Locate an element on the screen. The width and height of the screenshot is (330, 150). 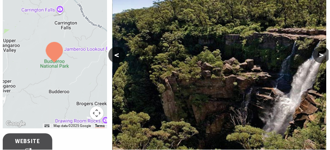
a: Click to see this area on Google Maps is located at coordinates (16, 124).